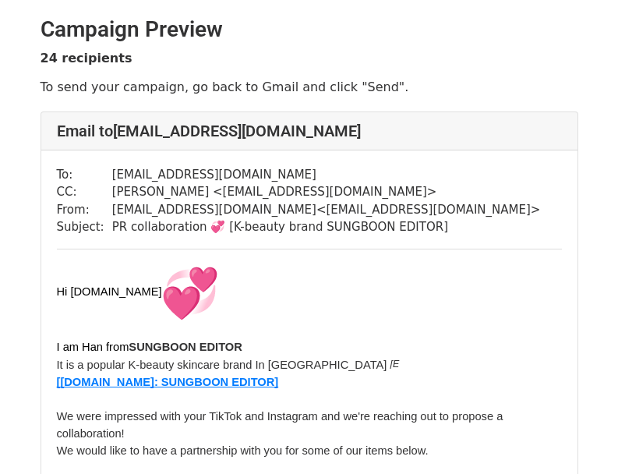 The width and height of the screenshot is (618, 474). Describe the element at coordinates (84, 227) in the screenshot. I see `td: Subject:` at that location.